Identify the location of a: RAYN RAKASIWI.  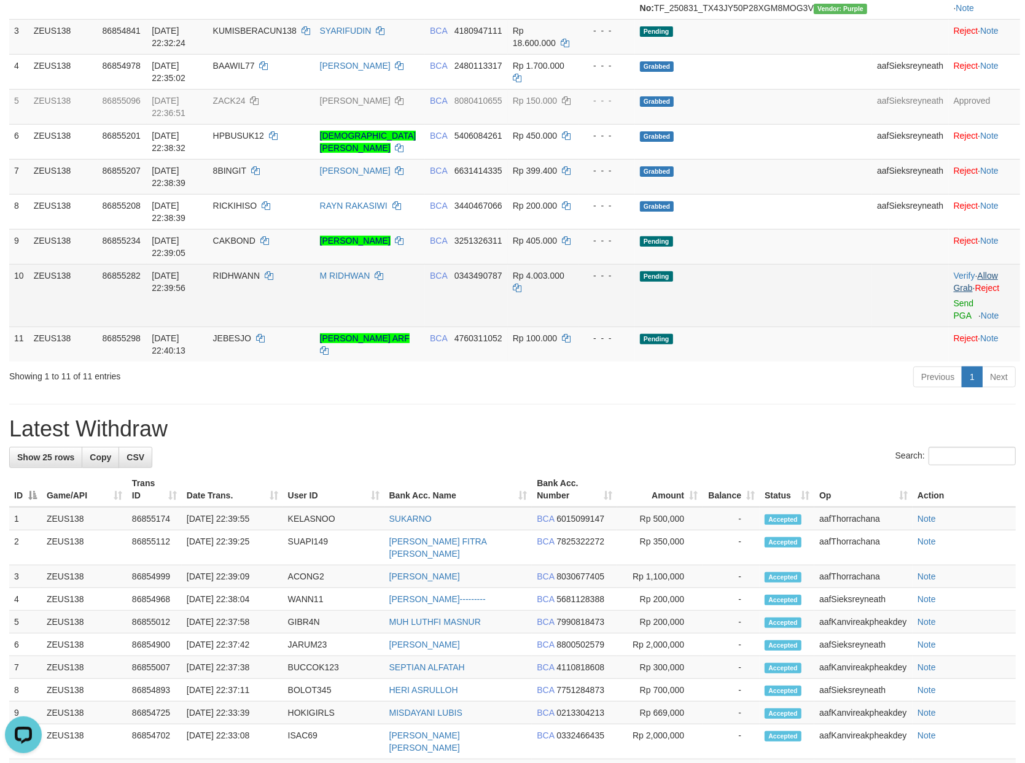
(354, 206).